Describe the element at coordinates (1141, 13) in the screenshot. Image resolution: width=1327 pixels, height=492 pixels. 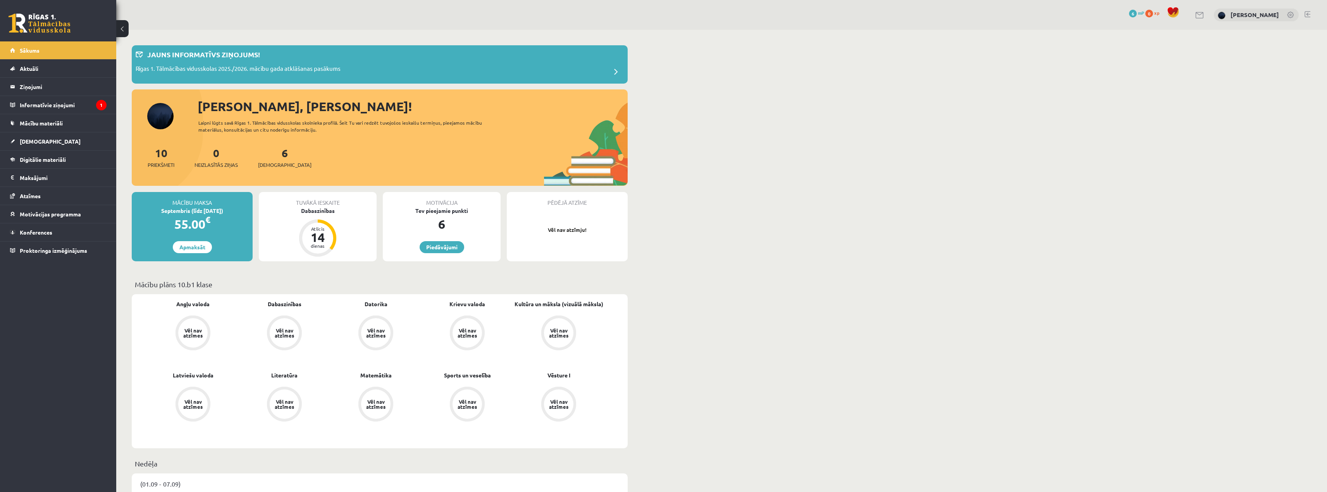
I see `span: mP` at that location.